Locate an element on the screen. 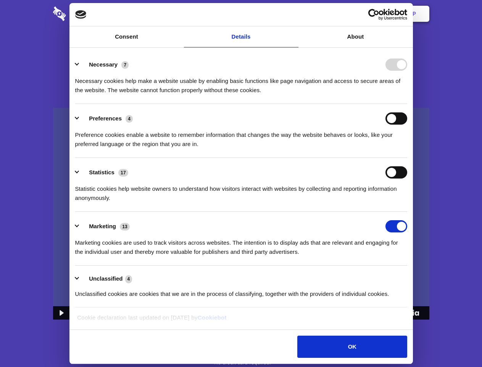 This screenshot has height=367, width=482. div: Marketing cookies are used to track visitors across websites. The intention is to display ads tha... is located at coordinates (241, 244).